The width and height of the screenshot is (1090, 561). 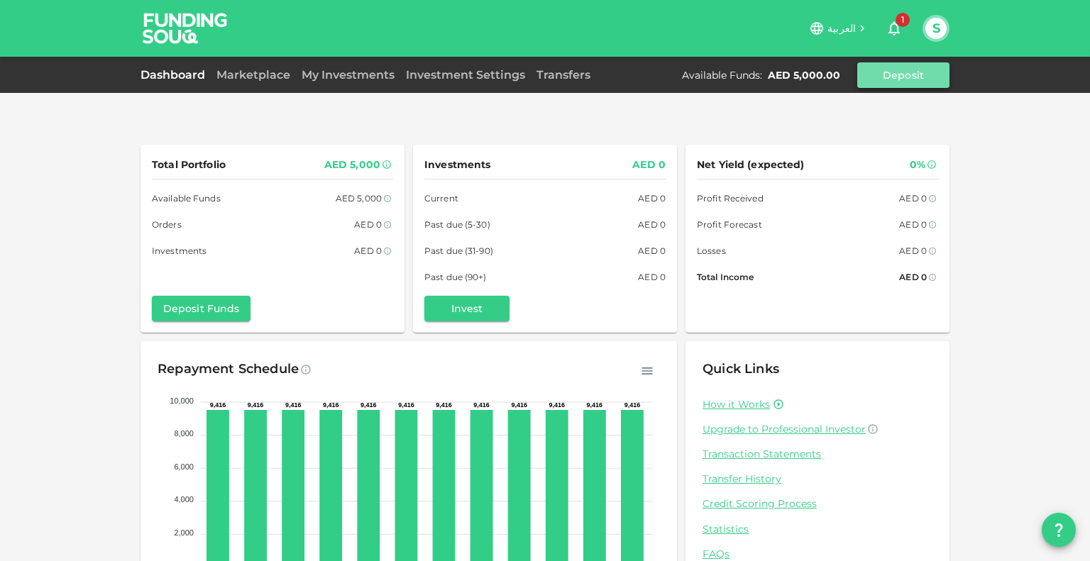 I want to click on a: My Investments, so click(x=348, y=75).